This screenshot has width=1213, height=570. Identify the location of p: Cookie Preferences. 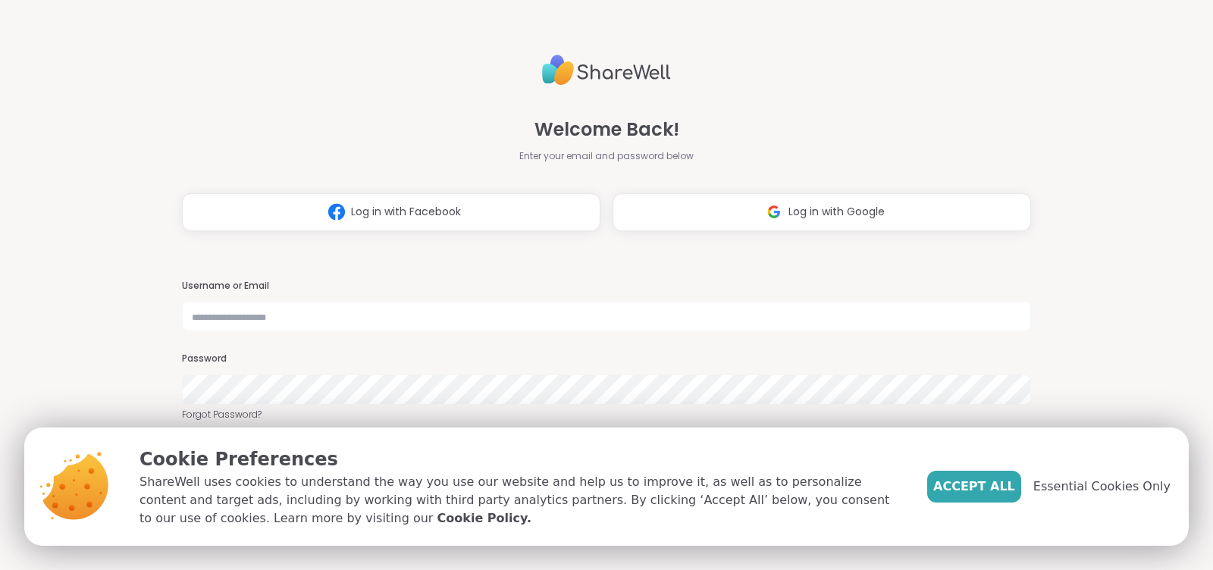
(521, 459).